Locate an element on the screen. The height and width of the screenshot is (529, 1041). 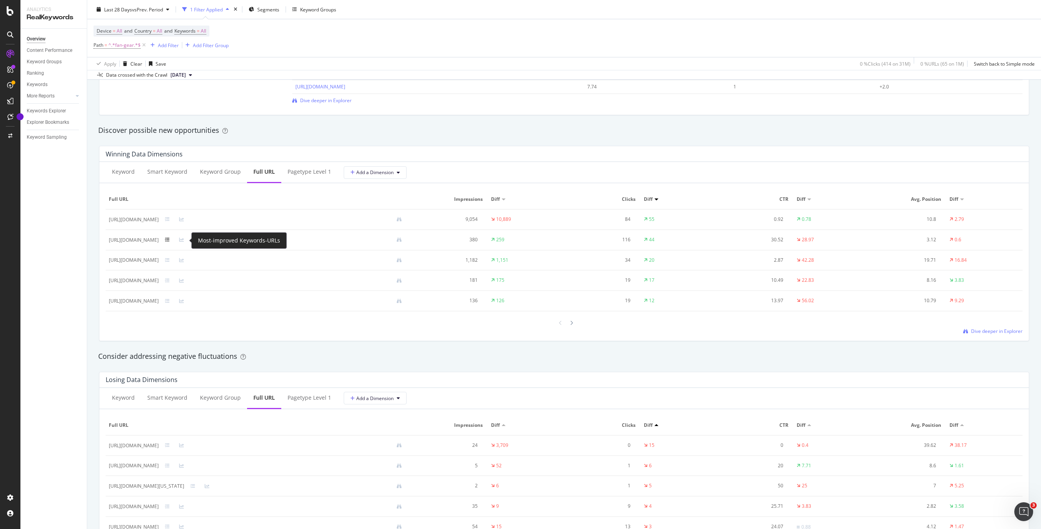
div: 15 is located at coordinates (652, 445).